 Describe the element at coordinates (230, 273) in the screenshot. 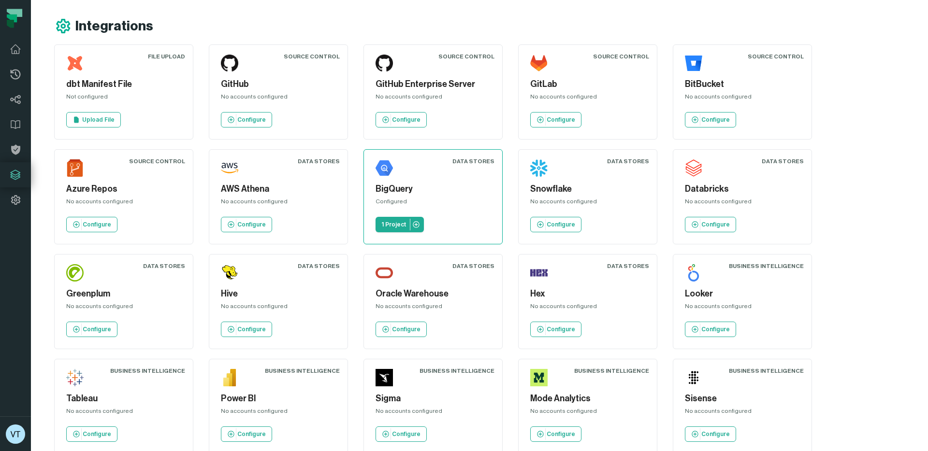

I see `img: Hive` at that location.